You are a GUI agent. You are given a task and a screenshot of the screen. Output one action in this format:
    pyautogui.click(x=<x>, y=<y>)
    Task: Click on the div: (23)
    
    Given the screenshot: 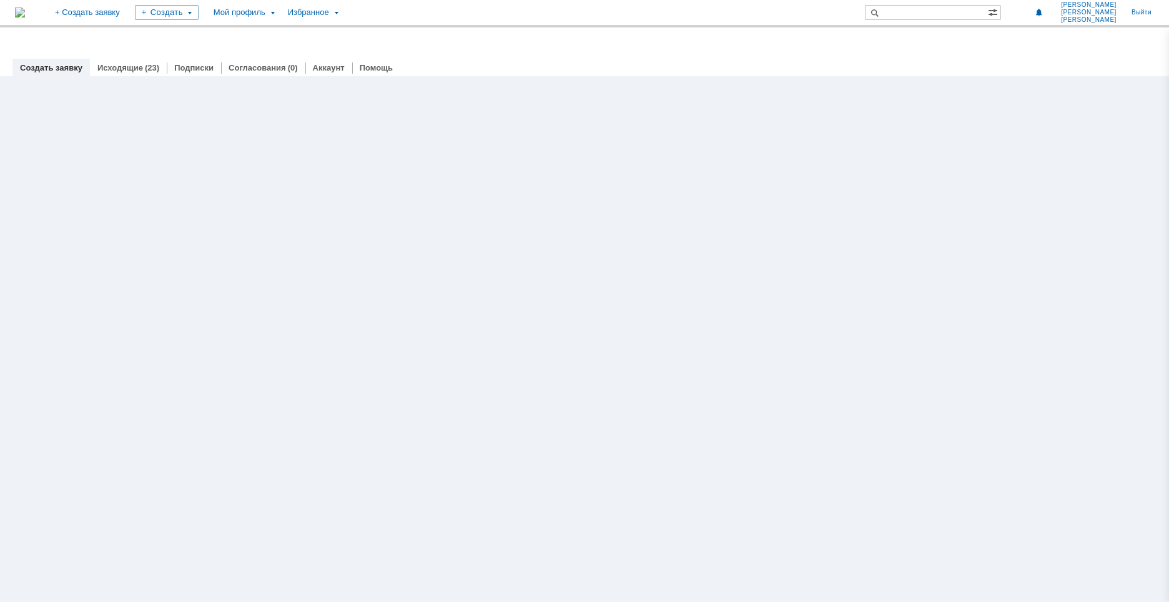 What is the action you would take?
    pyautogui.click(x=152, y=67)
    